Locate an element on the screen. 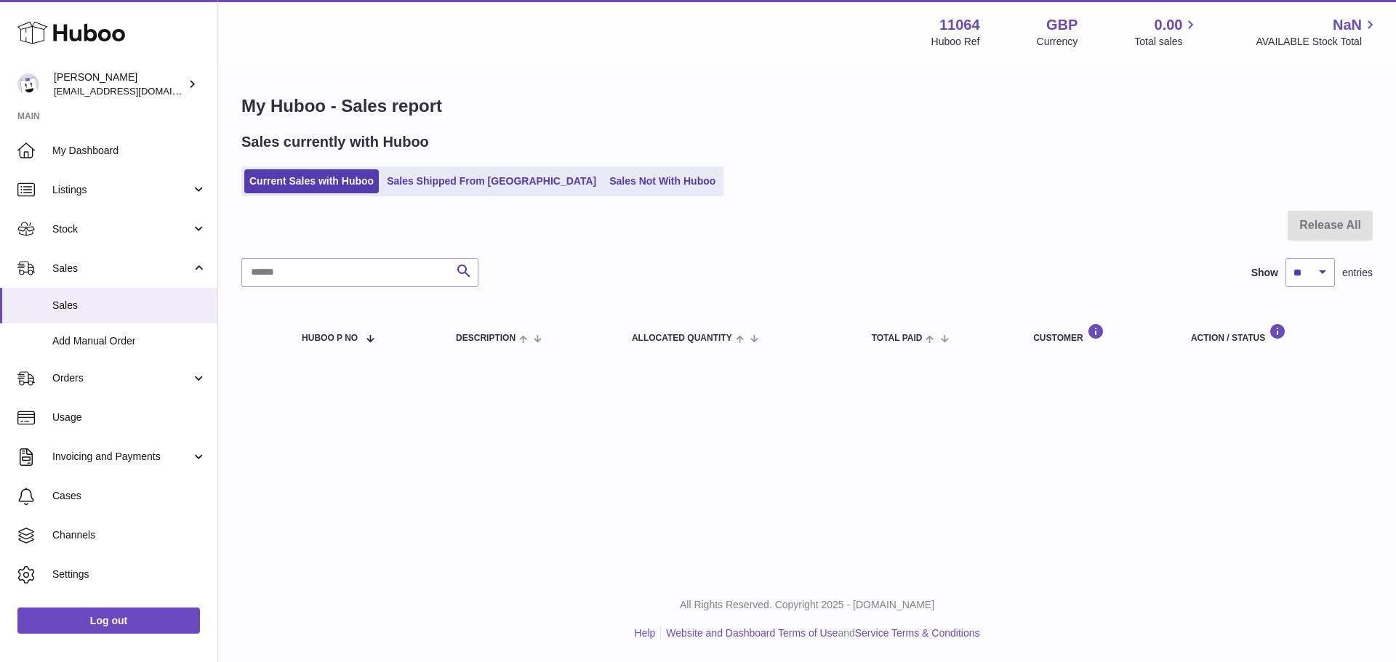 This screenshot has height=662, width=1396. span: NaN is located at coordinates (1347, 25).